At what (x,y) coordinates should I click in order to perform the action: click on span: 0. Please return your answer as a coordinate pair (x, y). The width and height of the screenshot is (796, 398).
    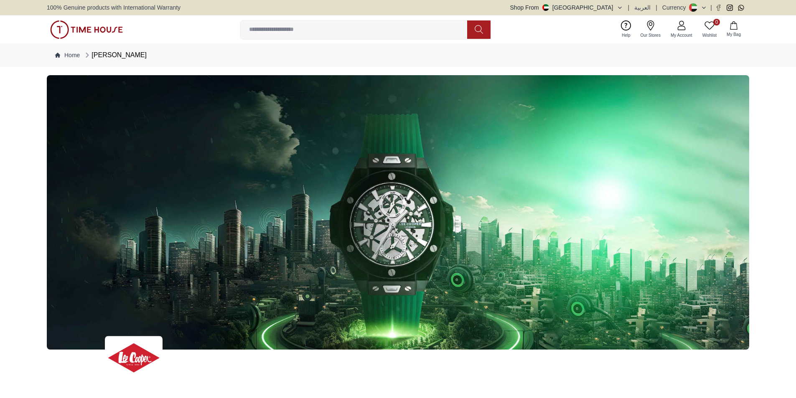
    Looking at the image, I should click on (717, 22).